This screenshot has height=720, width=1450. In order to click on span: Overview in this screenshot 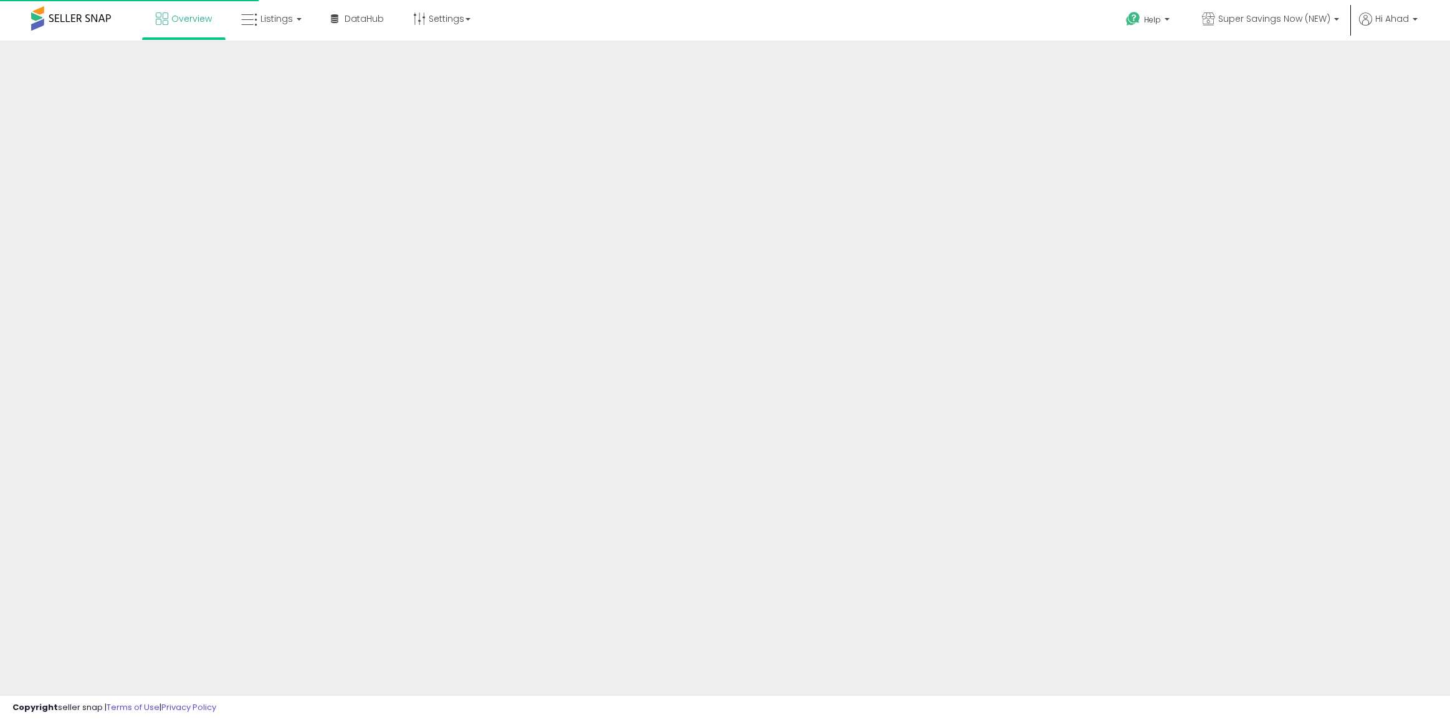, I will do `click(191, 19)`.